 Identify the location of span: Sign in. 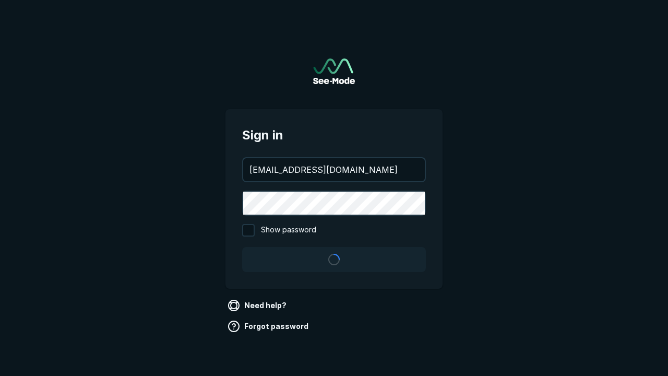
(334, 135).